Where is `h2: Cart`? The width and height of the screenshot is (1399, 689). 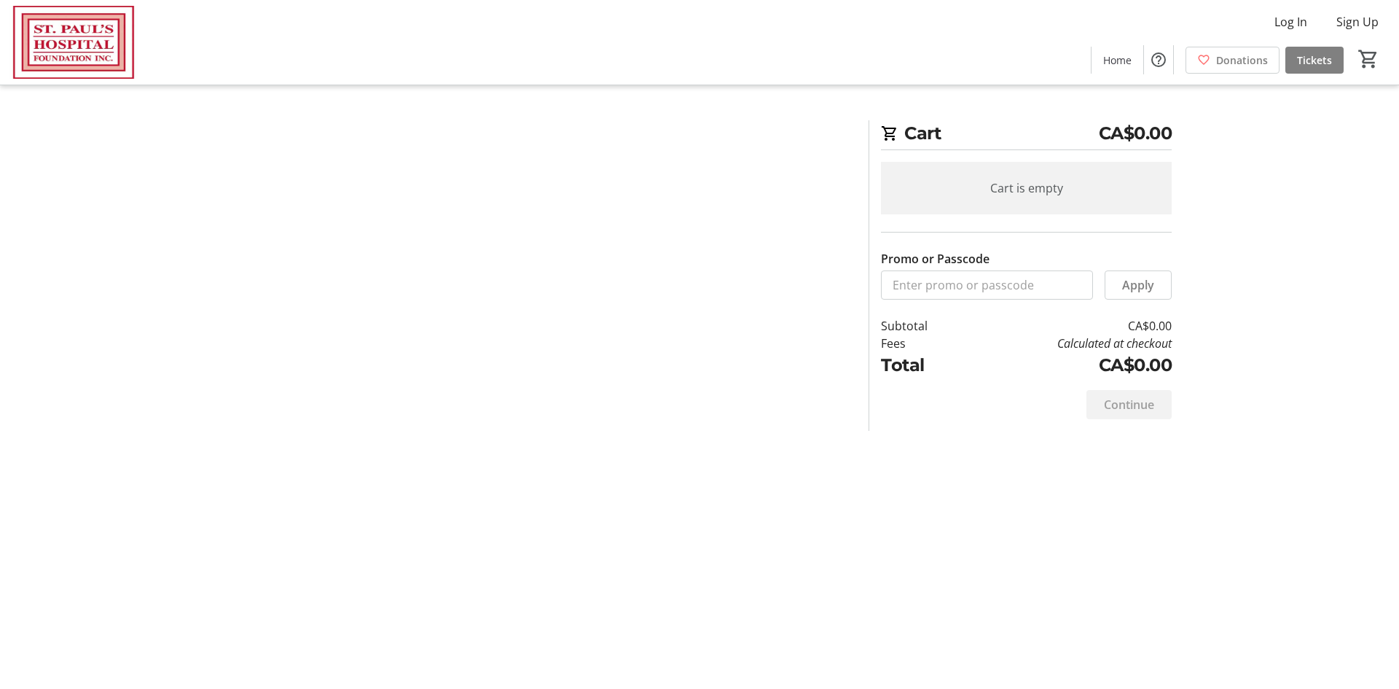
h2: Cart is located at coordinates (1026, 135).